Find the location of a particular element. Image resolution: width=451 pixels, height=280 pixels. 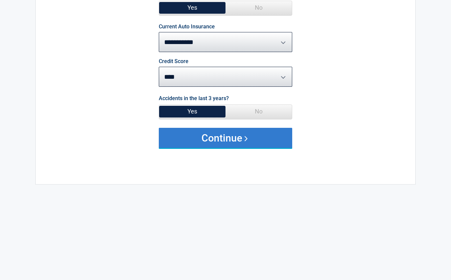

label: Accidents in the last 3 years? is located at coordinates (194, 98).